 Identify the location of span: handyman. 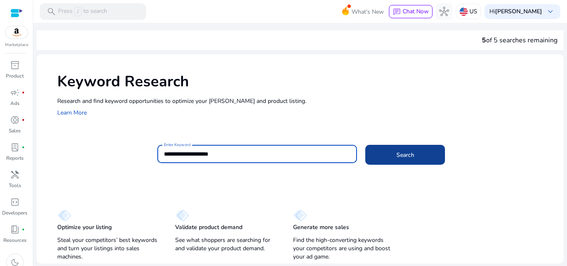
(15, 175).